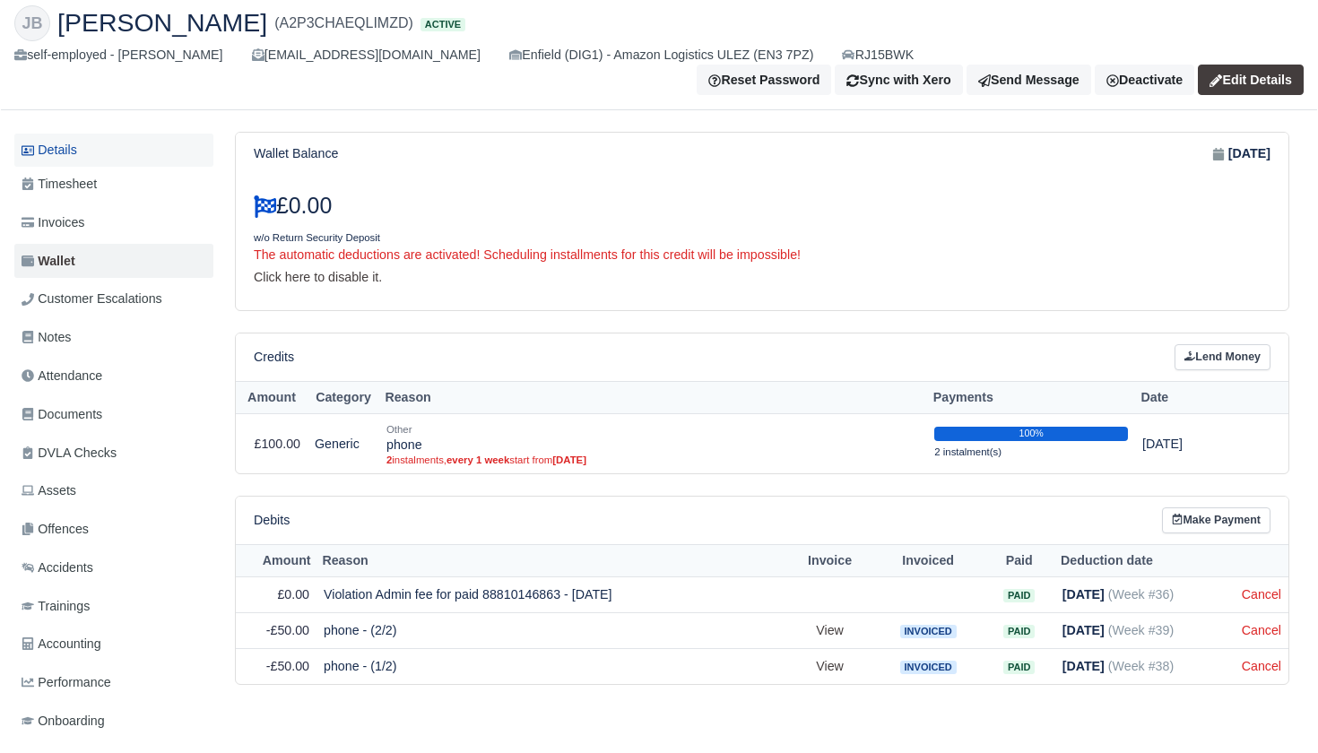  I want to click on a: Invoices, so click(114, 222).